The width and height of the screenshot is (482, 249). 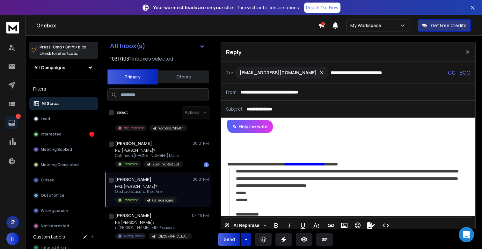 I want to click on p: Get Free Credits, so click(x=448, y=25).